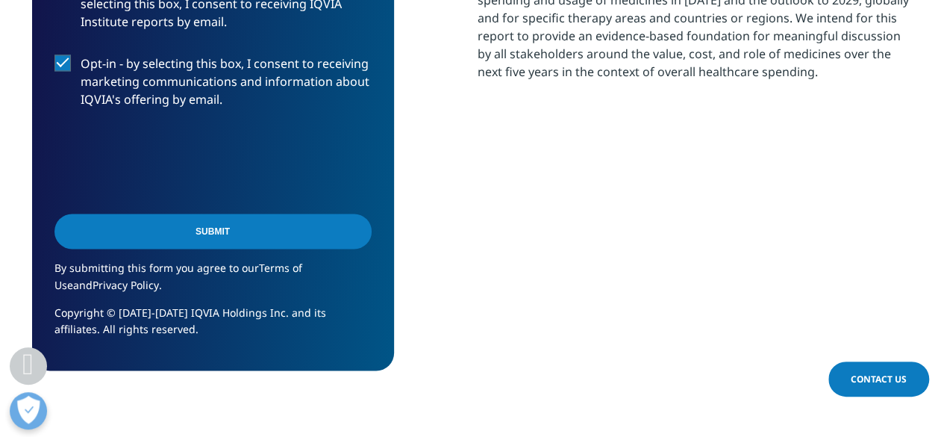 Image resolution: width=944 pixels, height=437 pixels. I want to click on a: Contact Us, so click(878, 378).